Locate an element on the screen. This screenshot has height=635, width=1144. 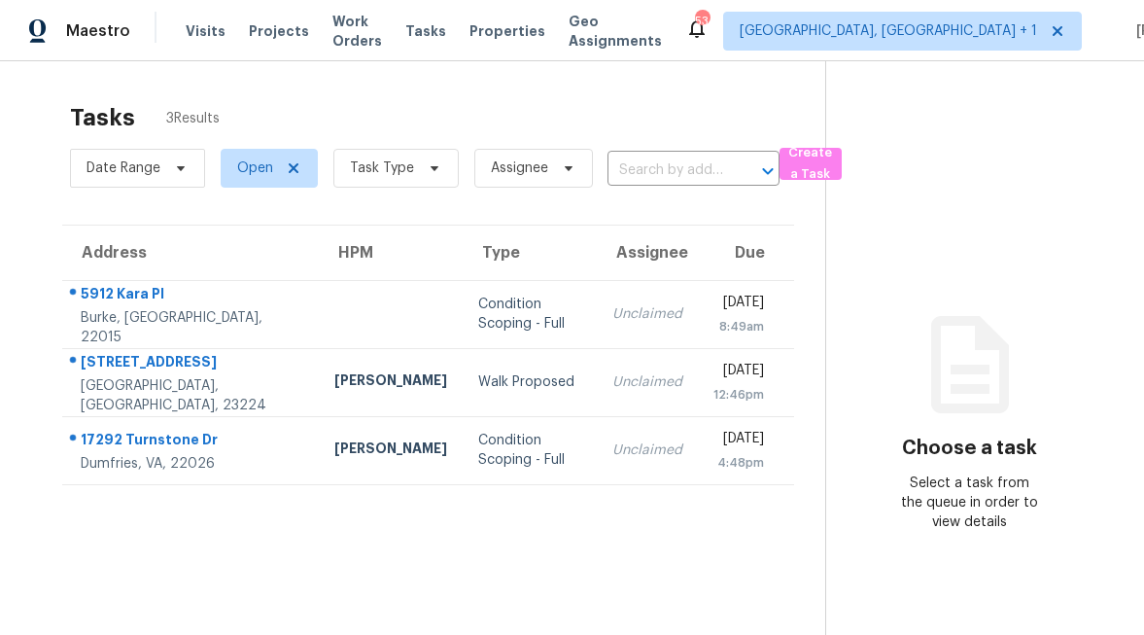
span: Date Range is located at coordinates (123, 168).